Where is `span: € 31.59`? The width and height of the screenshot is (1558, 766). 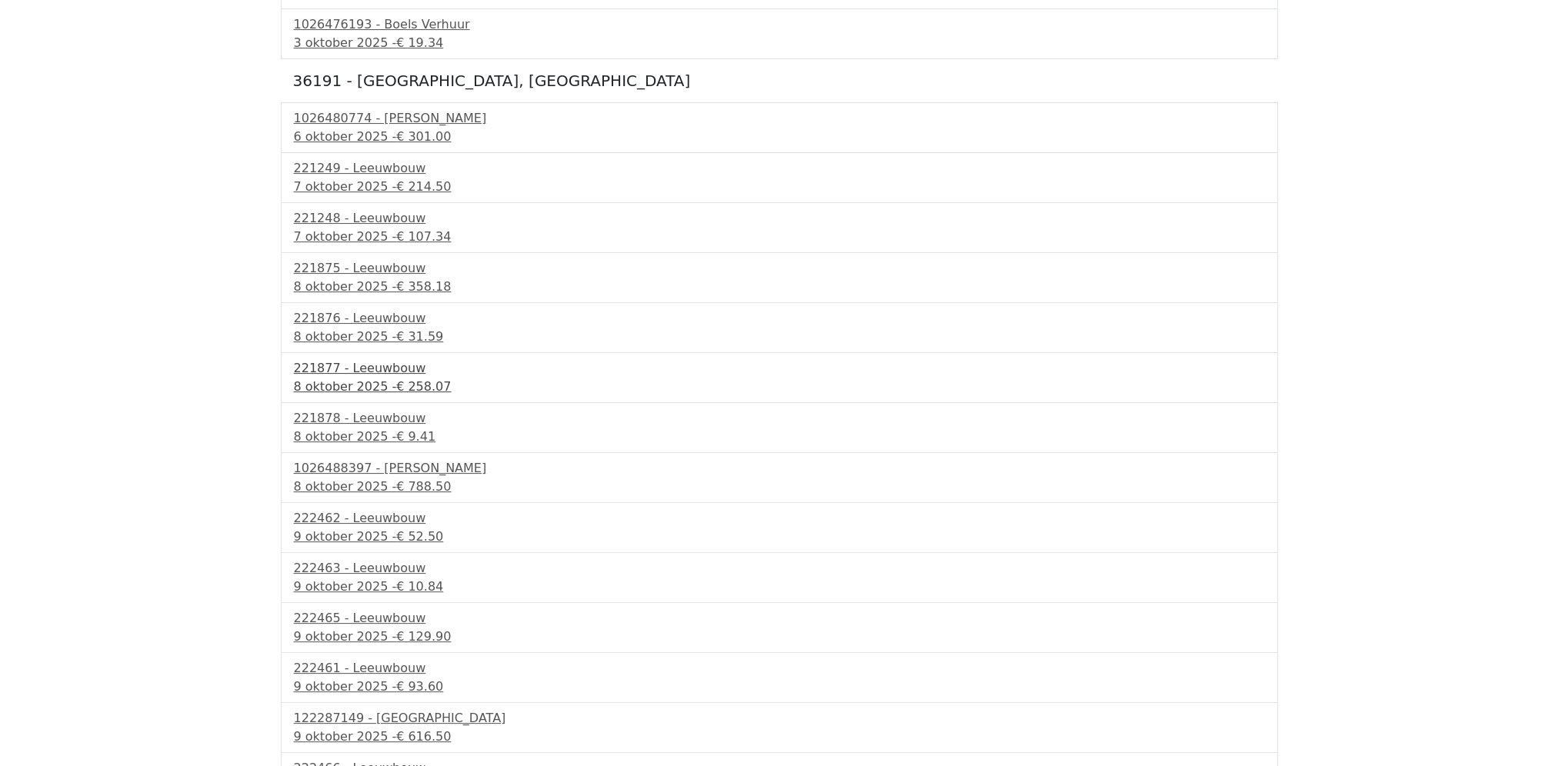
span: € 31.59 is located at coordinates (419, 336).